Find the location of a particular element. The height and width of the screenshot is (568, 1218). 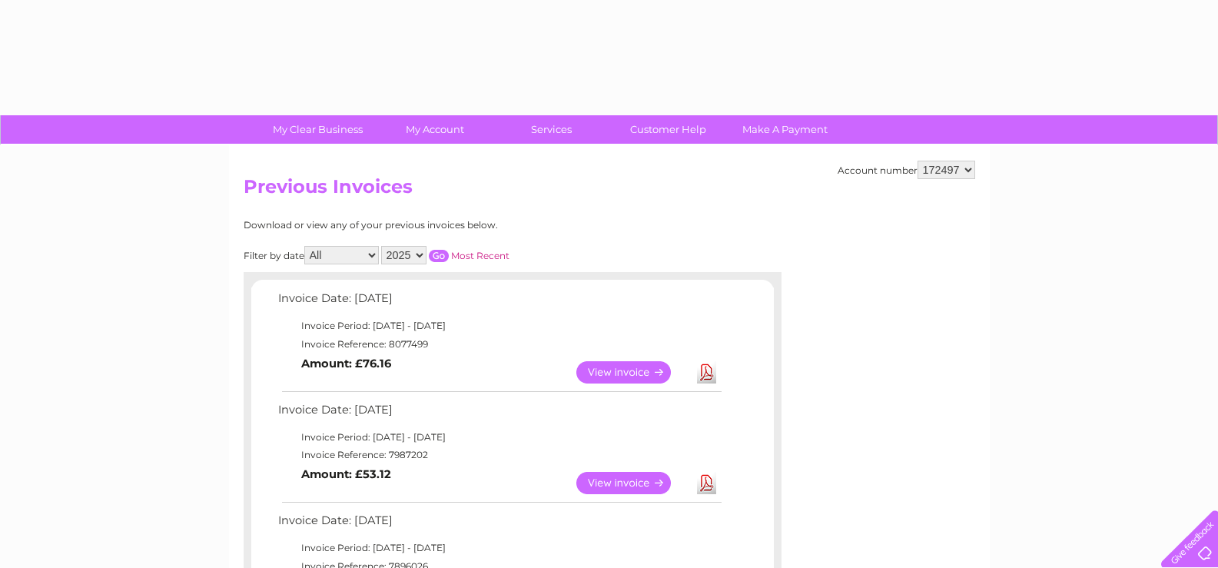

div: Account number is located at coordinates (906, 170).